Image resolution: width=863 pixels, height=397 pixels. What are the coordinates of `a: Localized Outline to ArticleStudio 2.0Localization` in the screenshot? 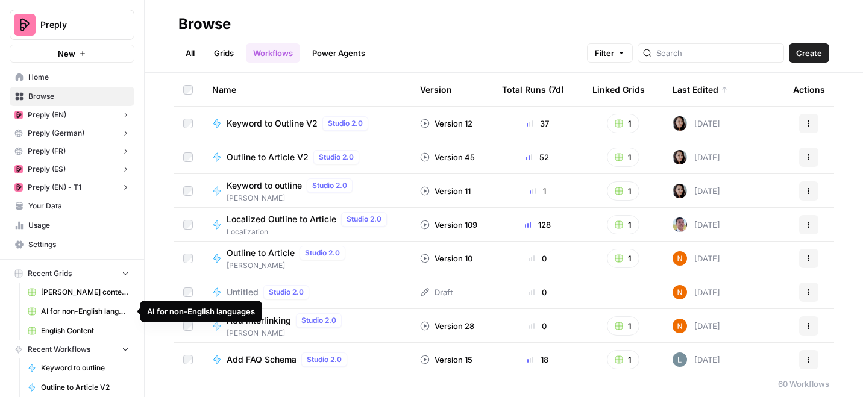 It's located at (306, 225).